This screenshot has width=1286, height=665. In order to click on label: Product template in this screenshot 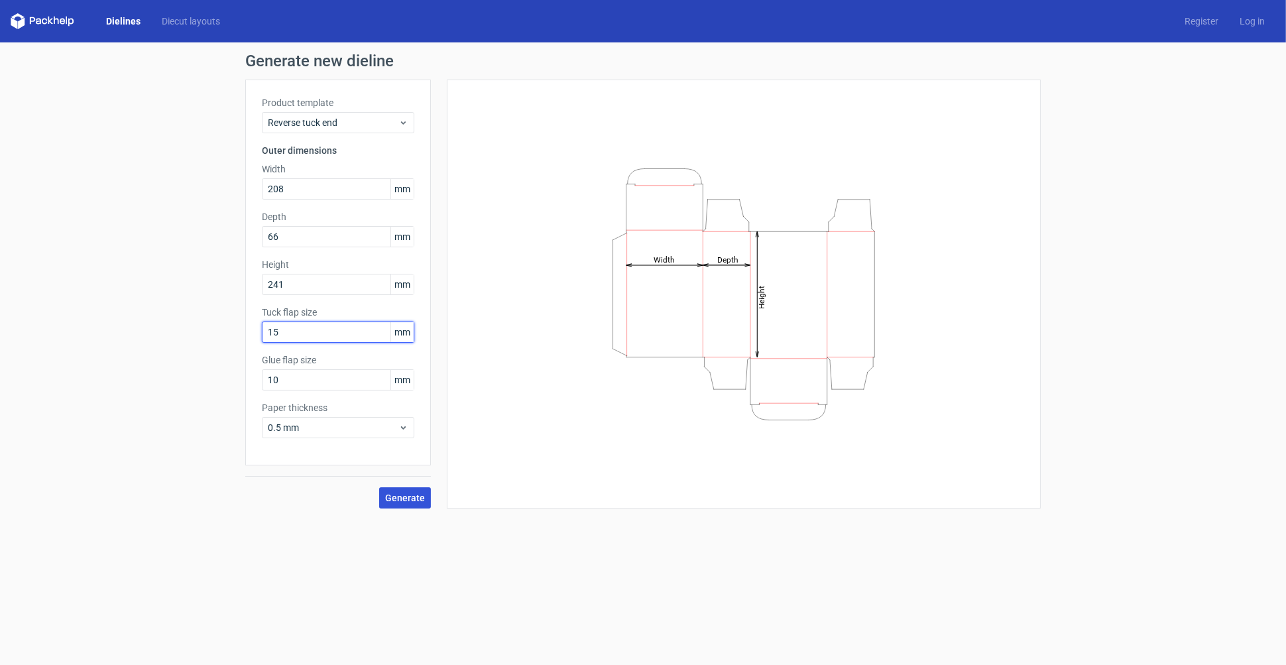, I will do `click(338, 103)`.